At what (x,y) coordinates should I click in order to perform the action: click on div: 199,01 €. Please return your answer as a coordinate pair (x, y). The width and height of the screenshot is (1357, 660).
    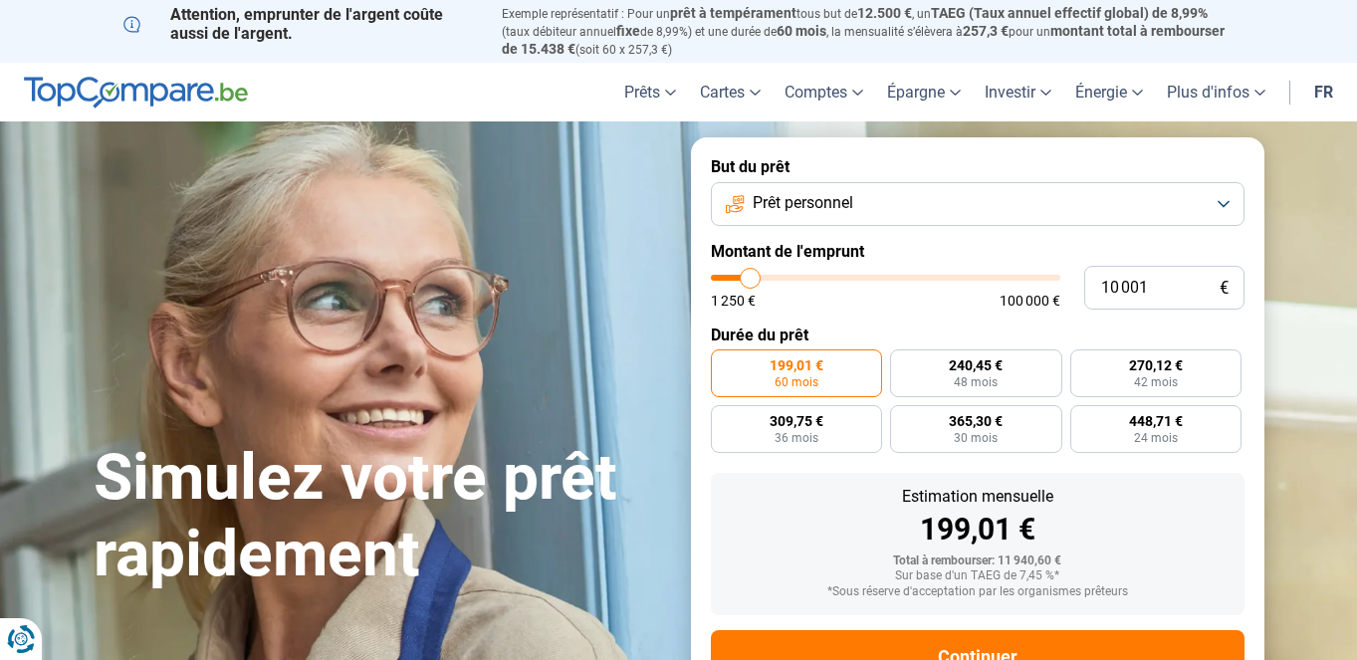
    Looking at the image, I should click on (977, 530).